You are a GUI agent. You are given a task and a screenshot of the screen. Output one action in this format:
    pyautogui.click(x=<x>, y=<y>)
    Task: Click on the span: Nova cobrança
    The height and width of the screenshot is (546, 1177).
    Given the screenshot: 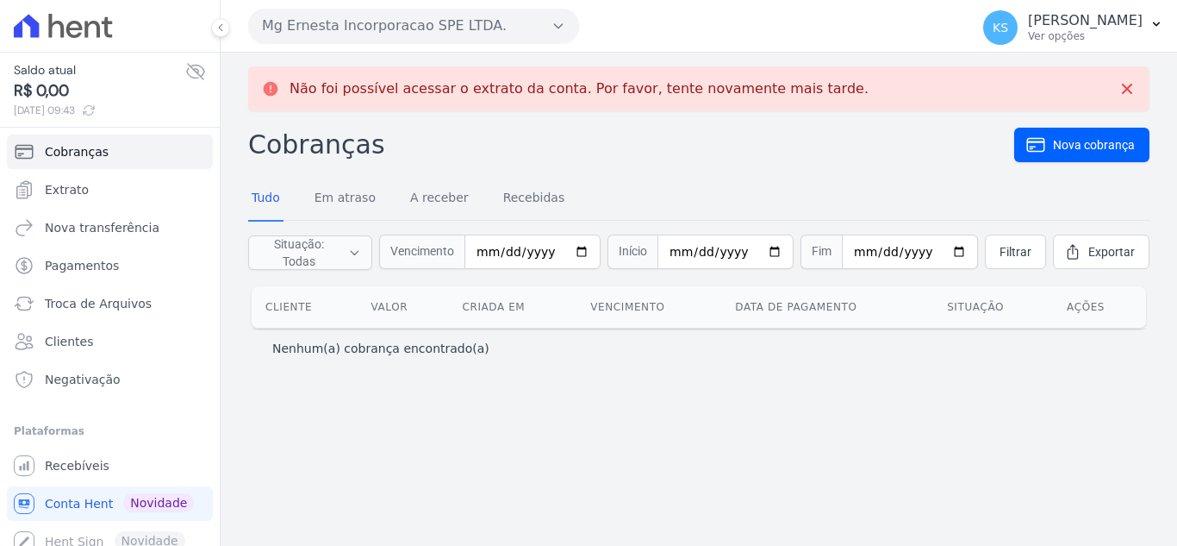 What is the action you would take?
    pyautogui.click(x=1094, y=145)
    